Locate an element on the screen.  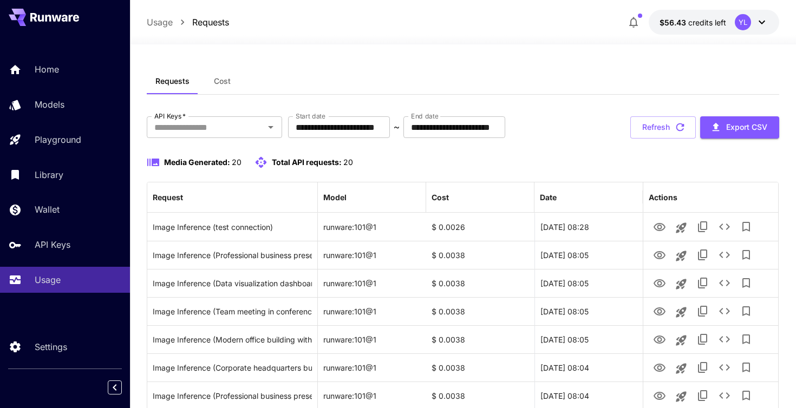
div: YL is located at coordinates (743, 22).